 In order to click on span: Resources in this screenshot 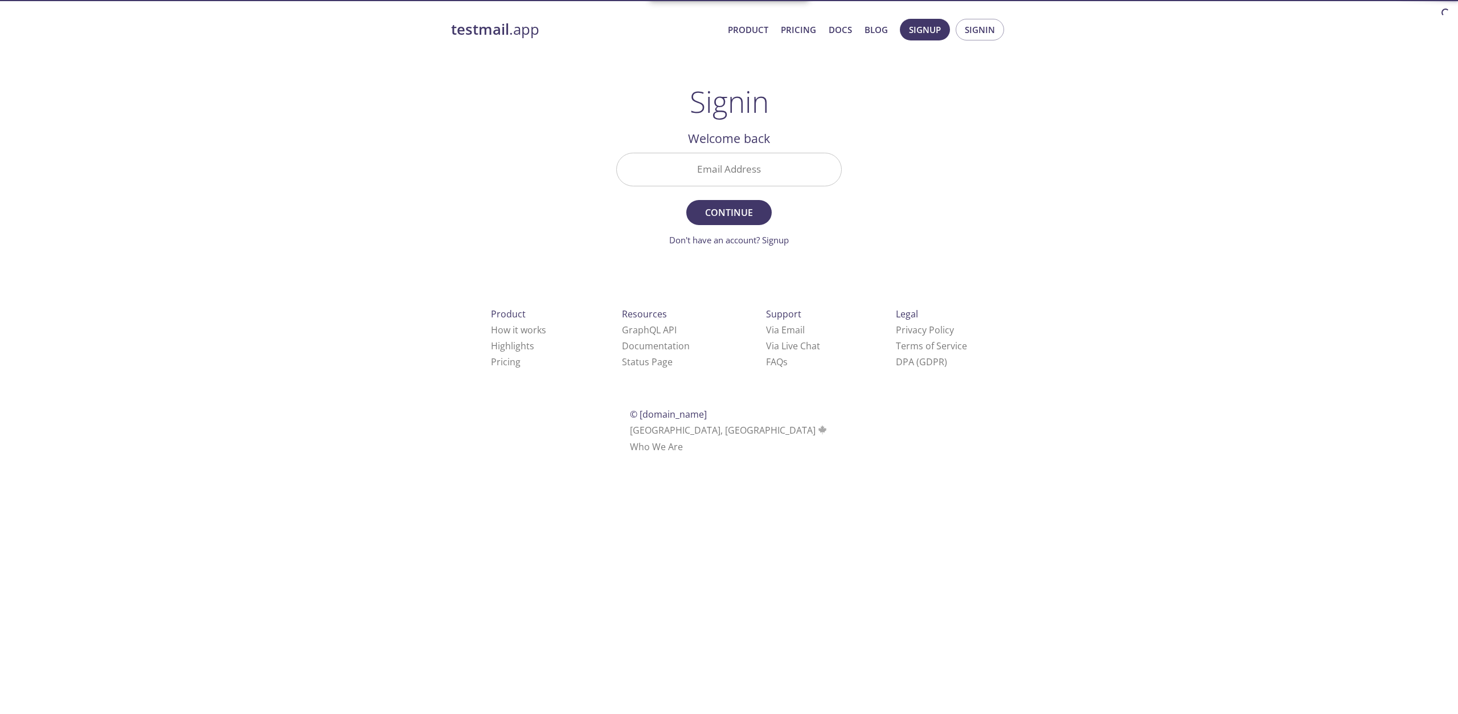, I will do `click(644, 314)`.